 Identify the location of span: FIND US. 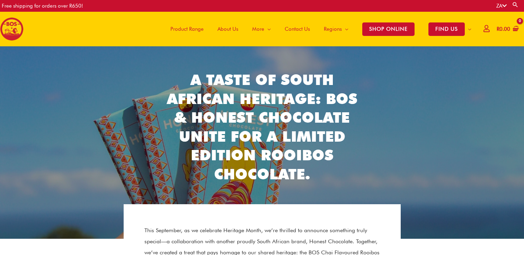
(446, 29).